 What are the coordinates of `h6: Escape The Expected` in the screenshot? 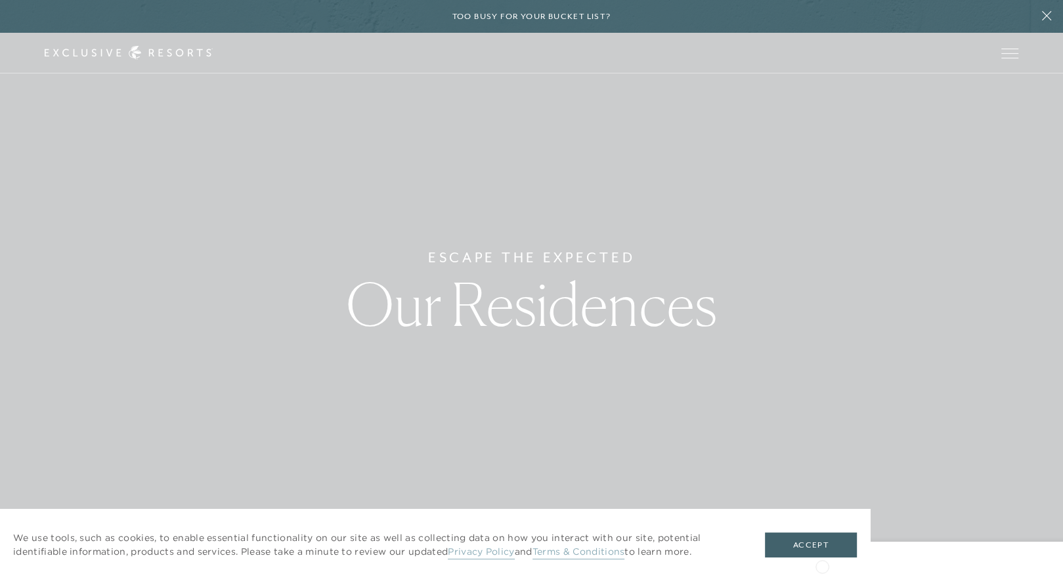 It's located at (531, 258).